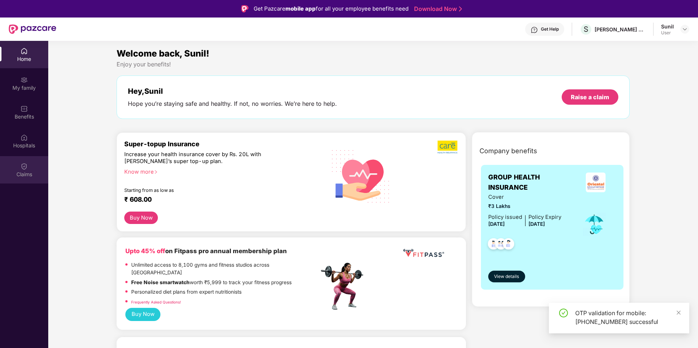 The width and height of the screenshot is (698, 348). I want to click on strong: Free Noise smartwatch, so click(160, 283).